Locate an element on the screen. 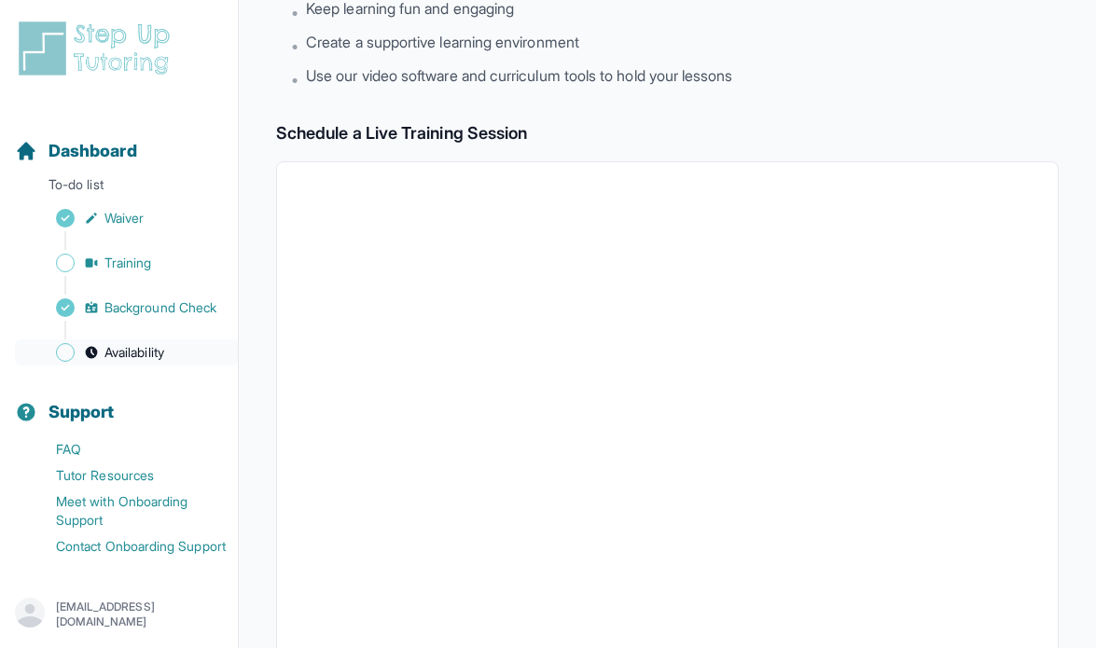 This screenshot has height=648, width=1096. p: To-do list is located at coordinates (118, 188).